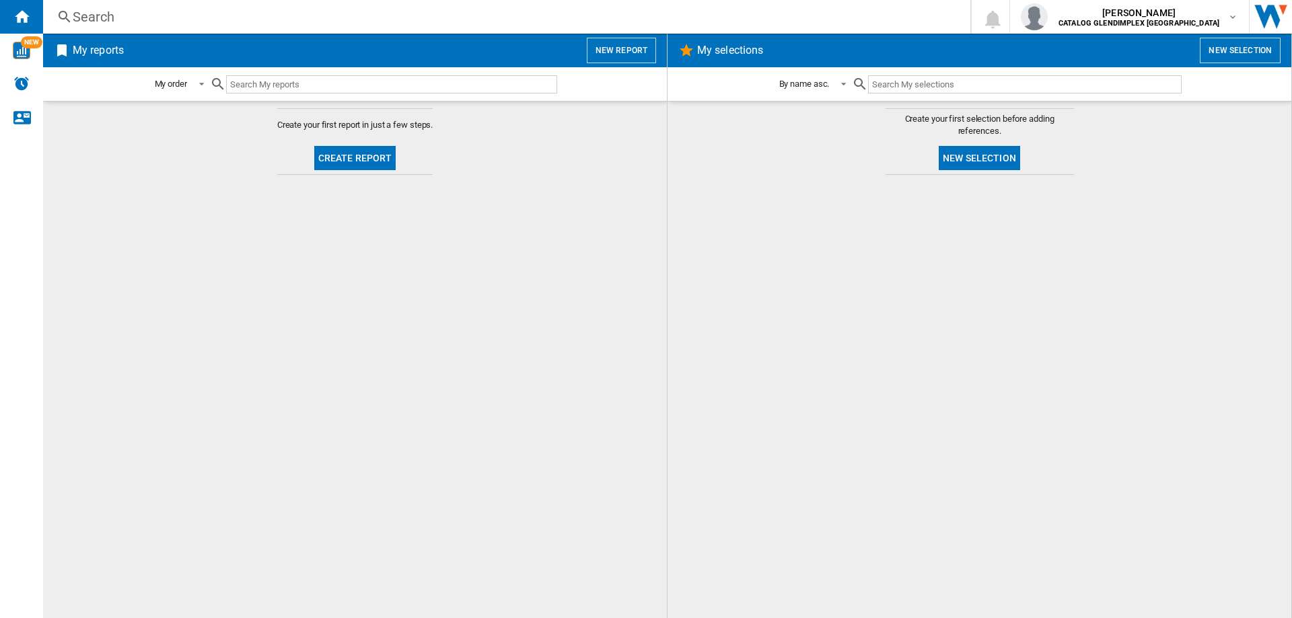  What do you see at coordinates (621, 50) in the screenshot?
I see `button: New report` at bounding box center [621, 50].